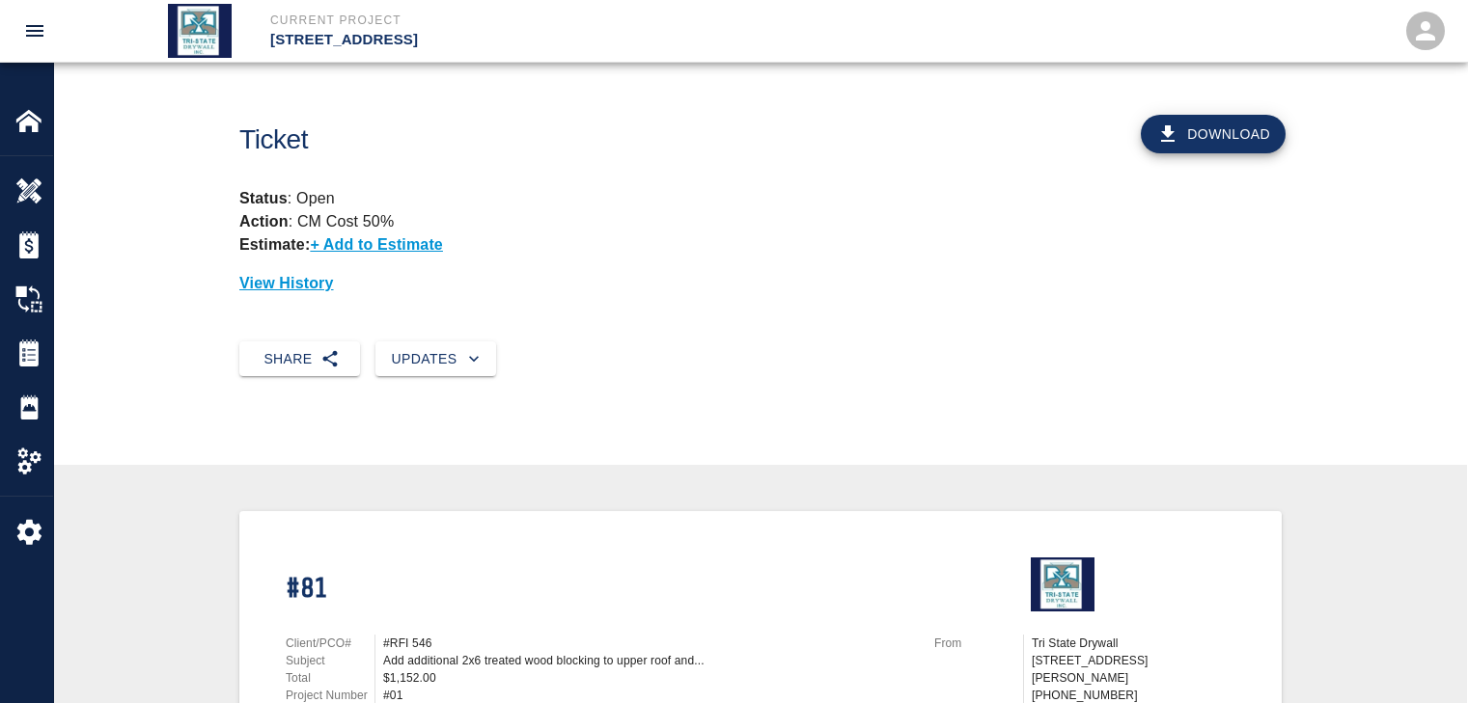 The height and width of the screenshot is (703, 1468). What do you see at coordinates (554, 20) in the screenshot?
I see `p: Current Project` at bounding box center [554, 20].